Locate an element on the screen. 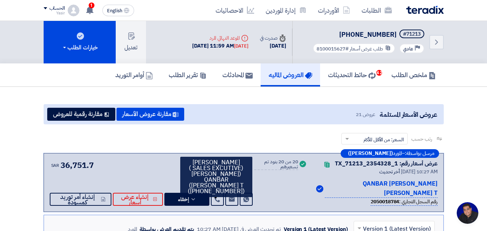 This screenshot has height=231, width=487. div: Yasir is located at coordinates (54, 13).